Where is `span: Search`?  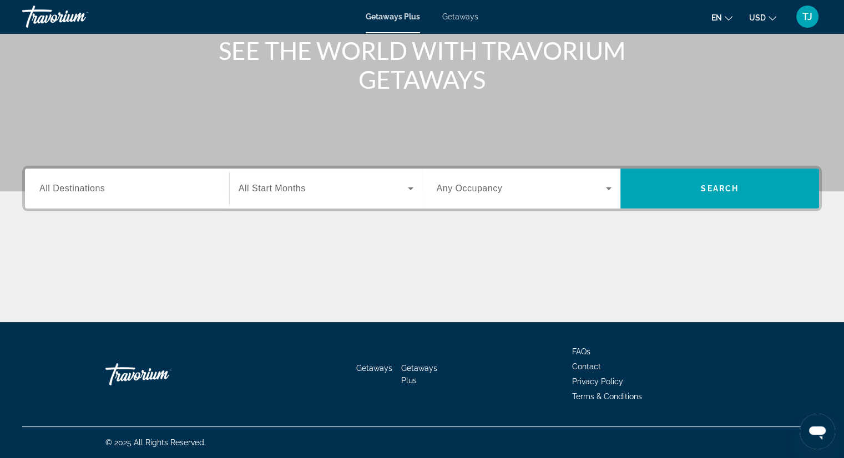
span: Search is located at coordinates (720, 189).